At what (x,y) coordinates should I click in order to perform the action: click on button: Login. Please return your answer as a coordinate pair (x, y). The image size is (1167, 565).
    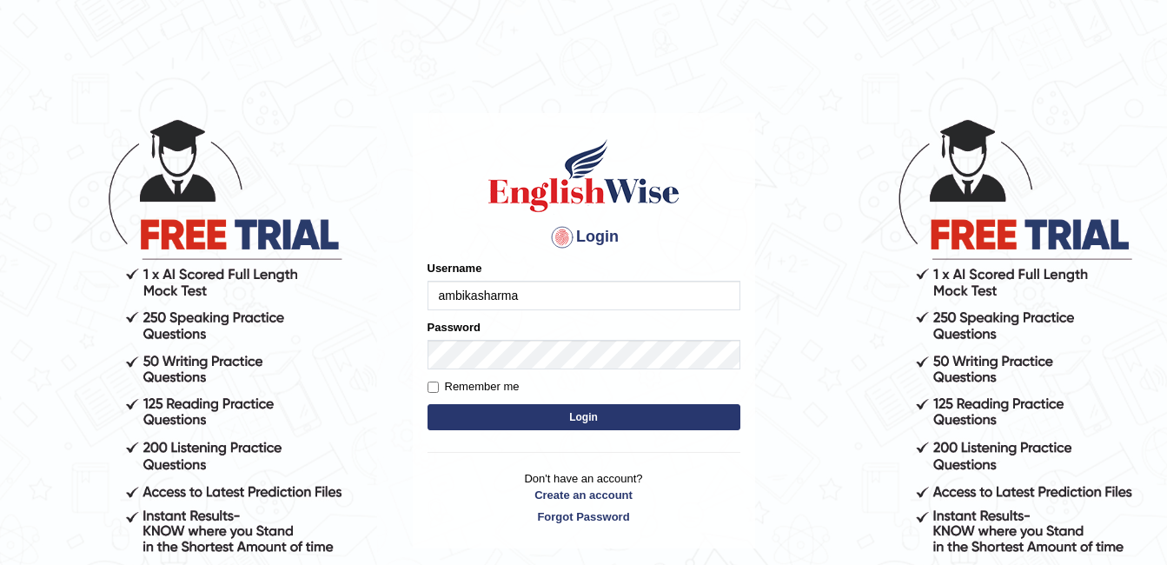
    Looking at the image, I should click on (584, 417).